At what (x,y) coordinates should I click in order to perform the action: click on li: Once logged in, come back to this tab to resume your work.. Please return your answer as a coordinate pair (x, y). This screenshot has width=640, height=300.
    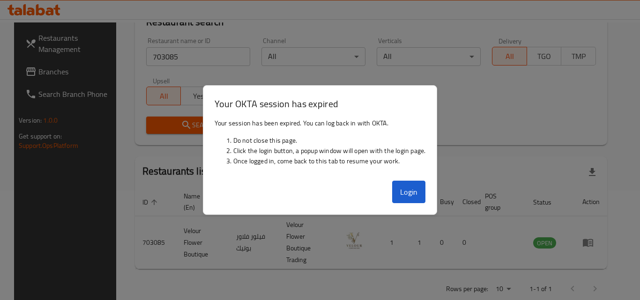
    Looking at the image, I should click on (329, 161).